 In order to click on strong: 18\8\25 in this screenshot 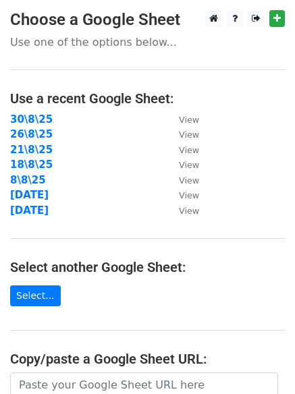, I will do `click(31, 165)`.